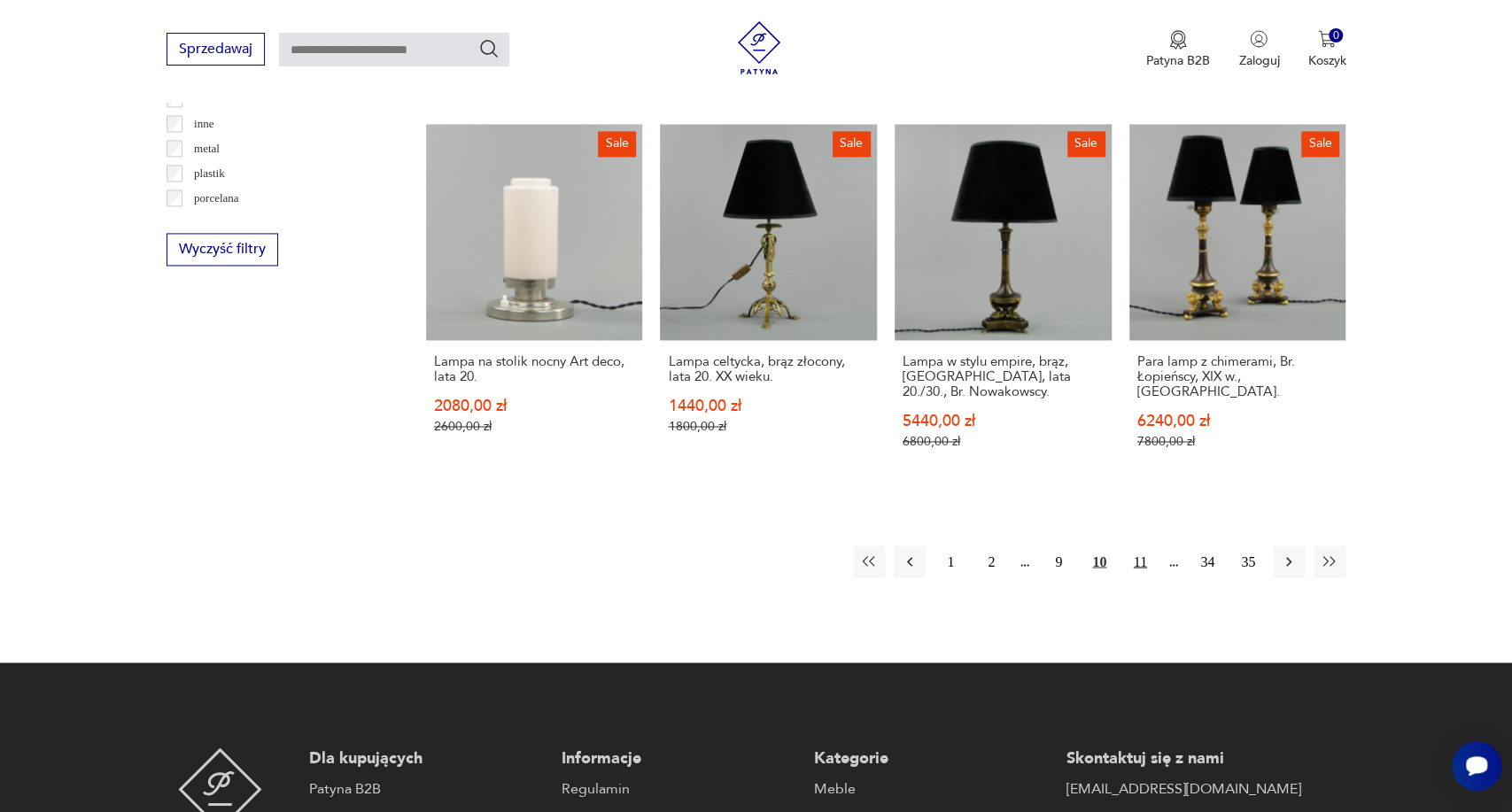  I want to click on p: Koszyk, so click(1326, 60).